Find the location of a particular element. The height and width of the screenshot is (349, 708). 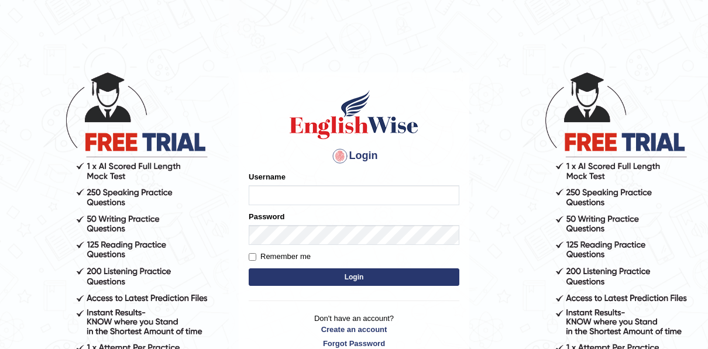

h4: Login is located at coordinates (354, 156).